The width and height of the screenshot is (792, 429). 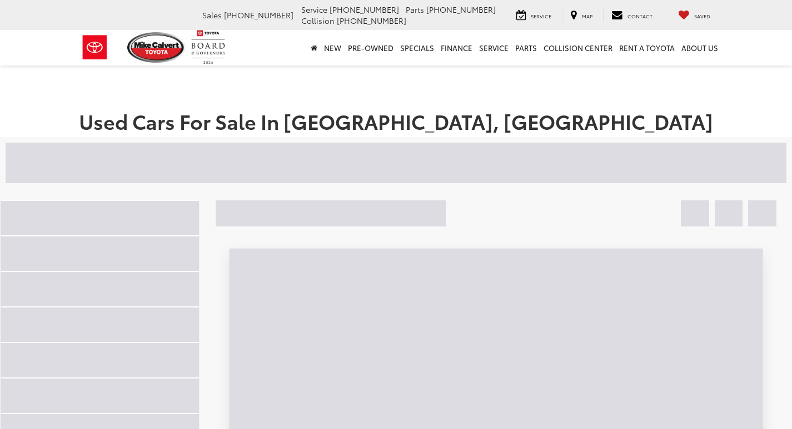 I want to click on a: Home, so click(x=314, y=48).